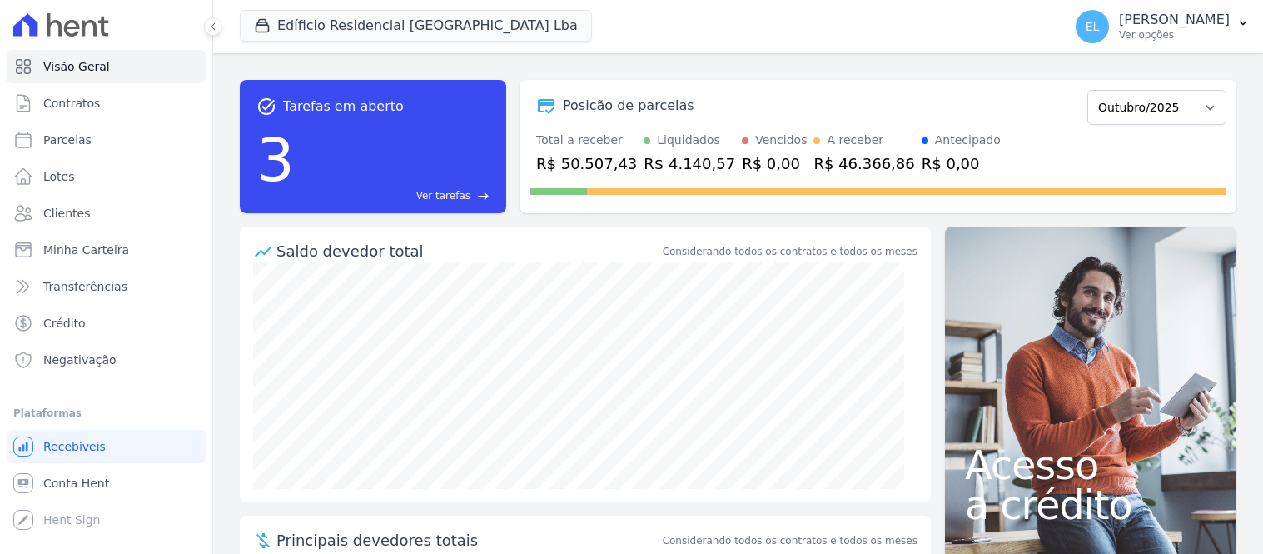 This screenshot has width=1263, height=554. What do you see at coordinates (629, 106) in the screenshot?
I see `div: Posição de parcelas` at bounding box center [629, 106].